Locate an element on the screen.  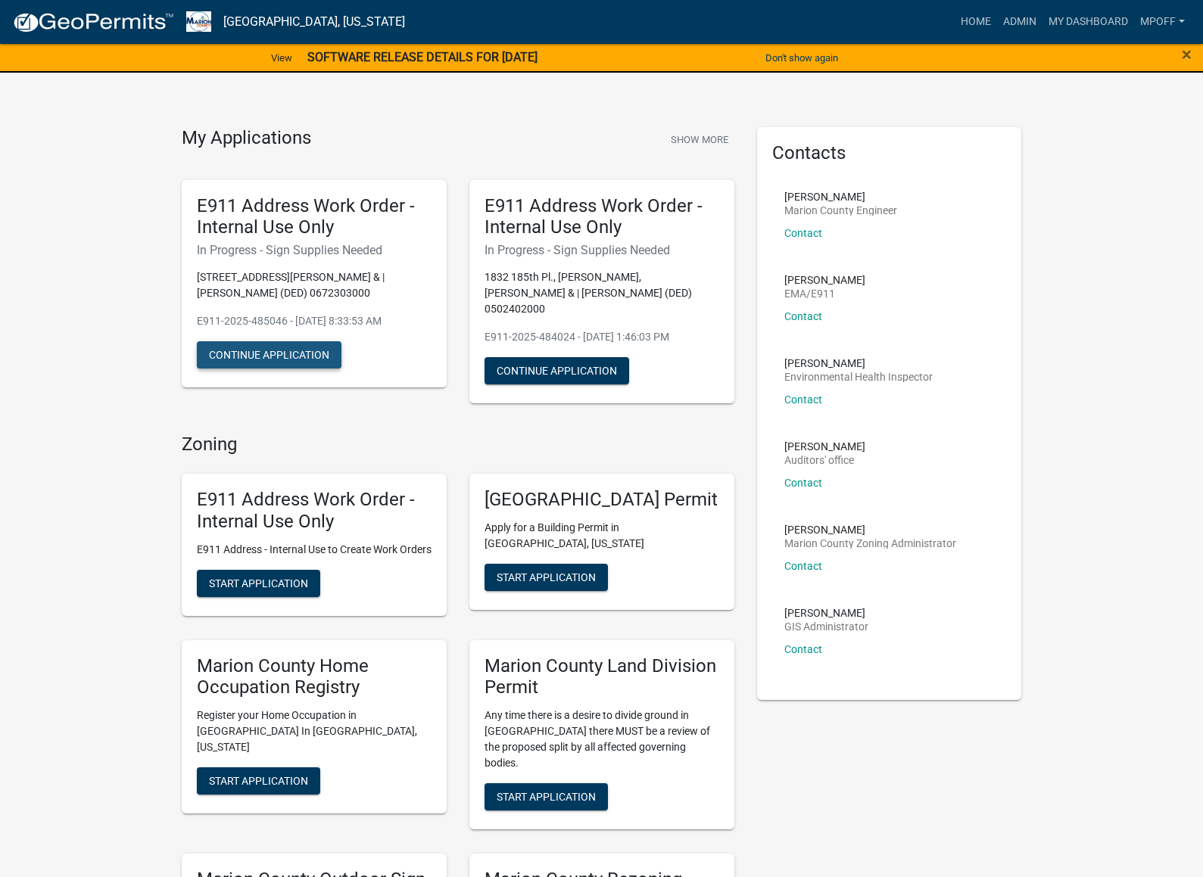
h4: Zoning is located at coordinates (458, 444).